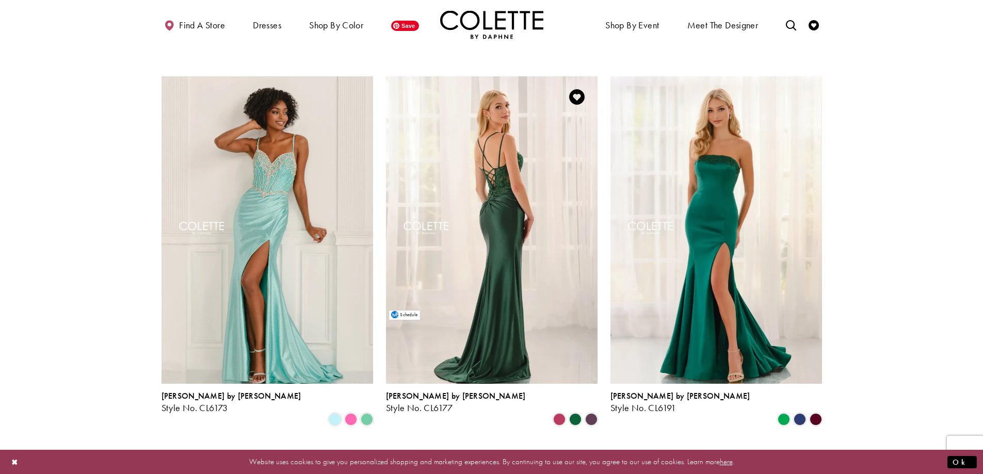 This screenshot has width=983, height=474. I want to click on a: Visit Colette by Daphne Style No. CL6177 Page, so click(492, 230).